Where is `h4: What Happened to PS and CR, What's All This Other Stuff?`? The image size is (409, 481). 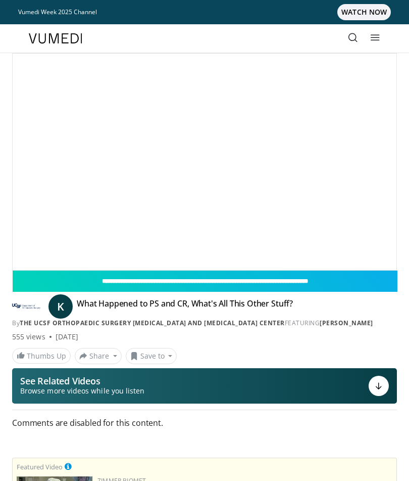
h4: What Happened to PS and CR, What's All This Other Stuff? is located at coordinates (185, 306).